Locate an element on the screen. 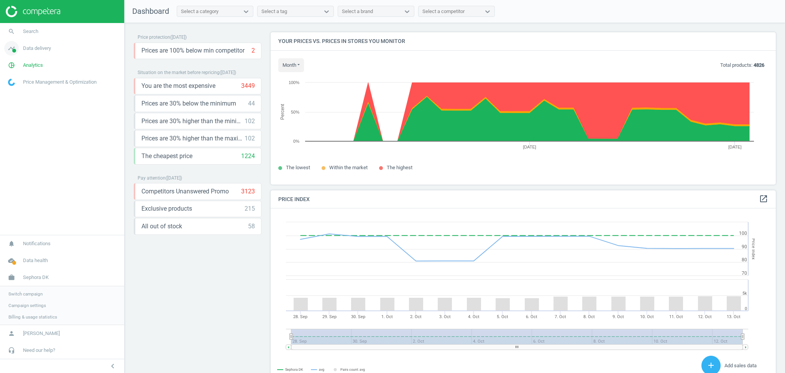 Image resolution: width=785 pixels, height=373 pixels. span: Situation on the market before repricing is located at coordinates (179, 72).